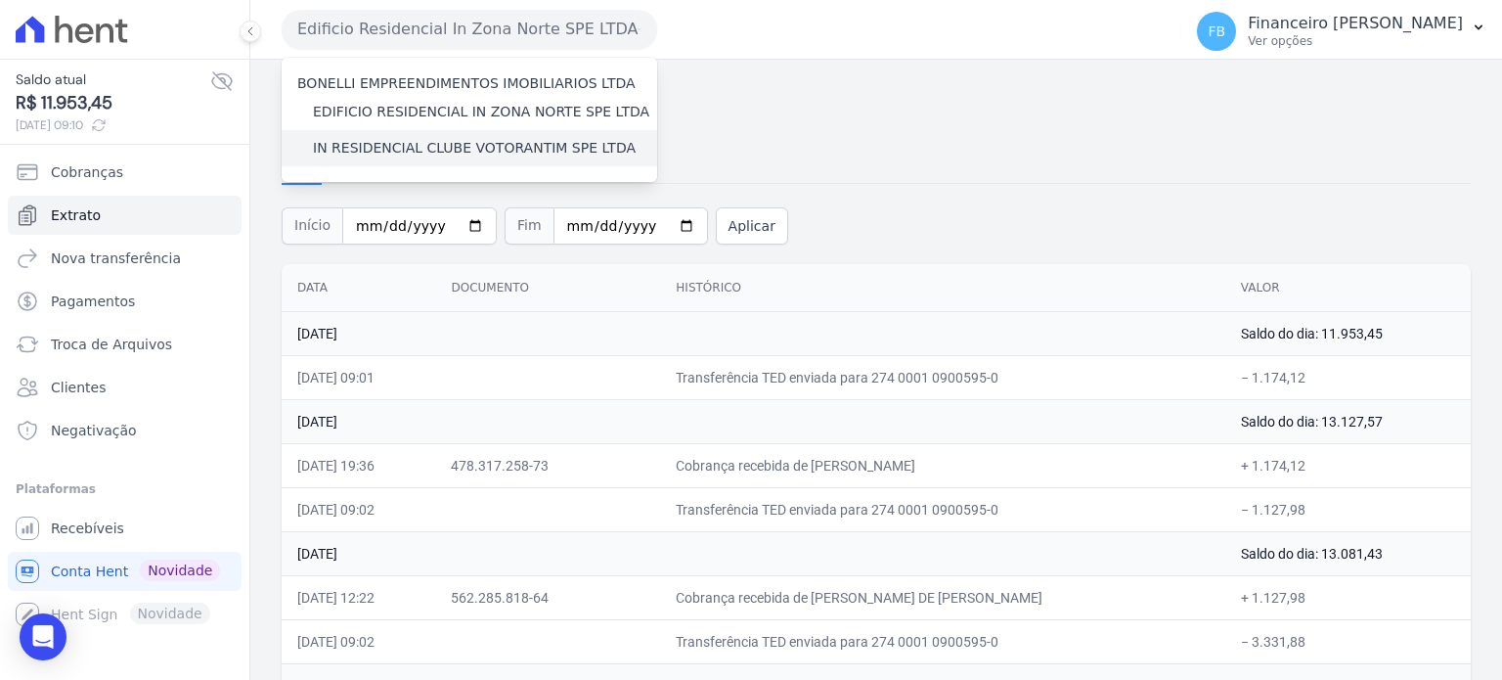  Describe the element at coordinates (1348, 287) in the screenshot. I see `th: Valor` at that location.